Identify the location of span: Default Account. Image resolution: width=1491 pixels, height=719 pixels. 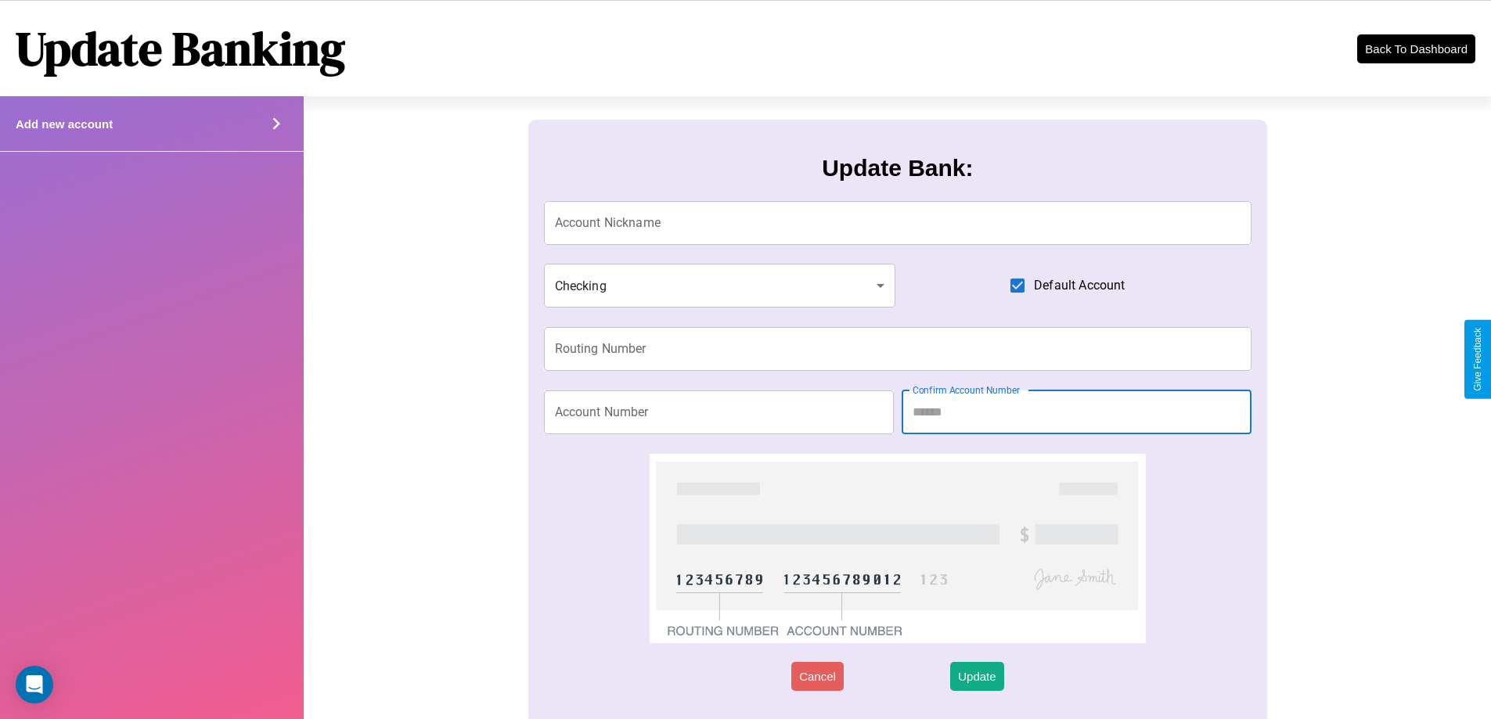
(1079, 286).